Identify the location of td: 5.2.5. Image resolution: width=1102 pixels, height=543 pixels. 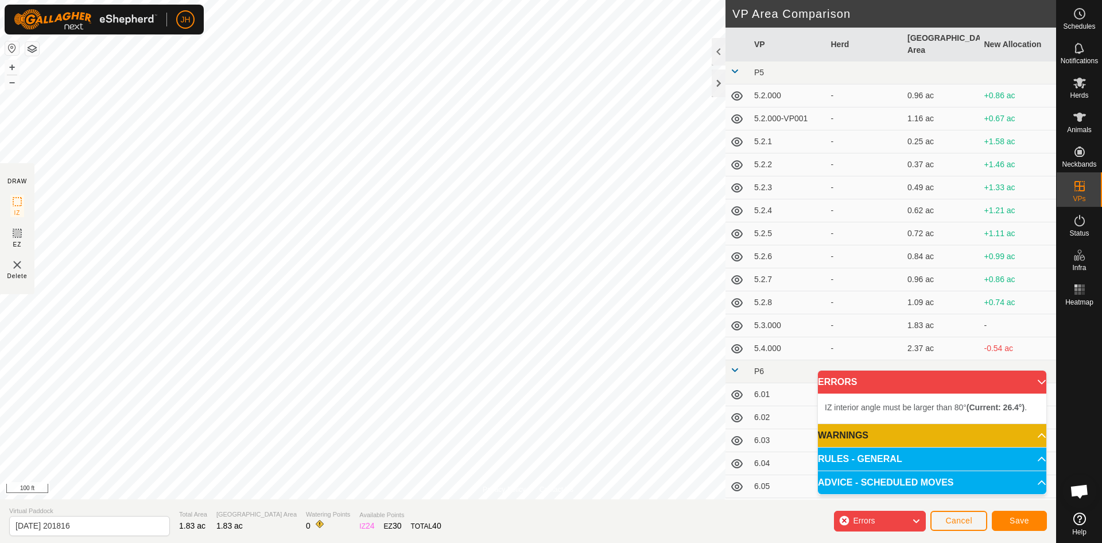
(788, 234).